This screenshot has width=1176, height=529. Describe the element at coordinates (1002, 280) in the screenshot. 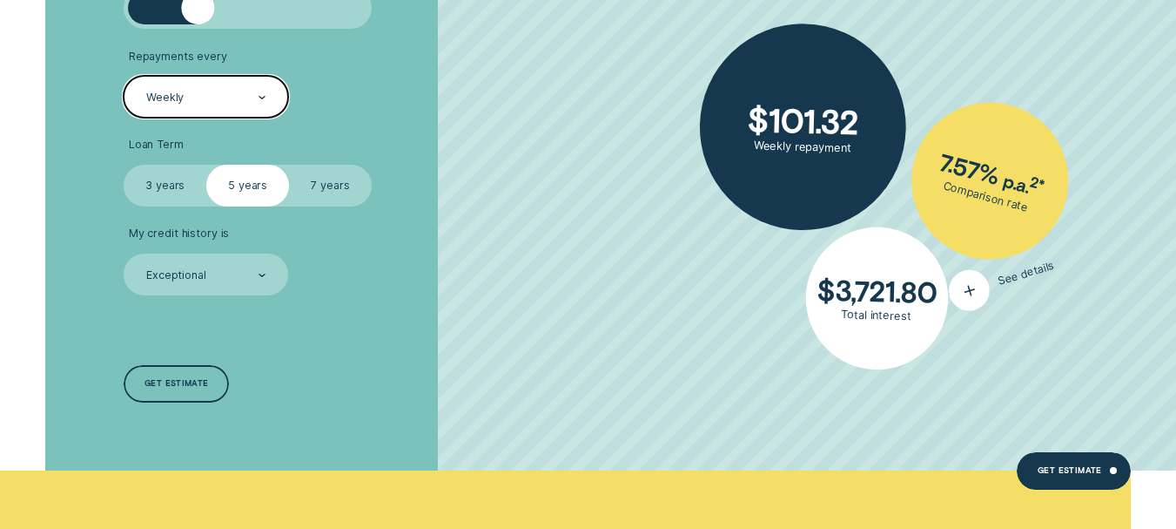

I see `button: See details` at that location.